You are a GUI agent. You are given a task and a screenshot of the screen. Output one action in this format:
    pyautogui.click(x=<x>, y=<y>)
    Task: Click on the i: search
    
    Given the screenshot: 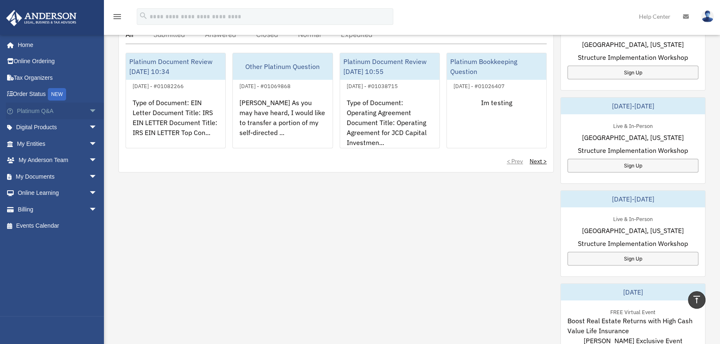 What is the action you would take?
    pyautogui.click(x=144, y=16)
    